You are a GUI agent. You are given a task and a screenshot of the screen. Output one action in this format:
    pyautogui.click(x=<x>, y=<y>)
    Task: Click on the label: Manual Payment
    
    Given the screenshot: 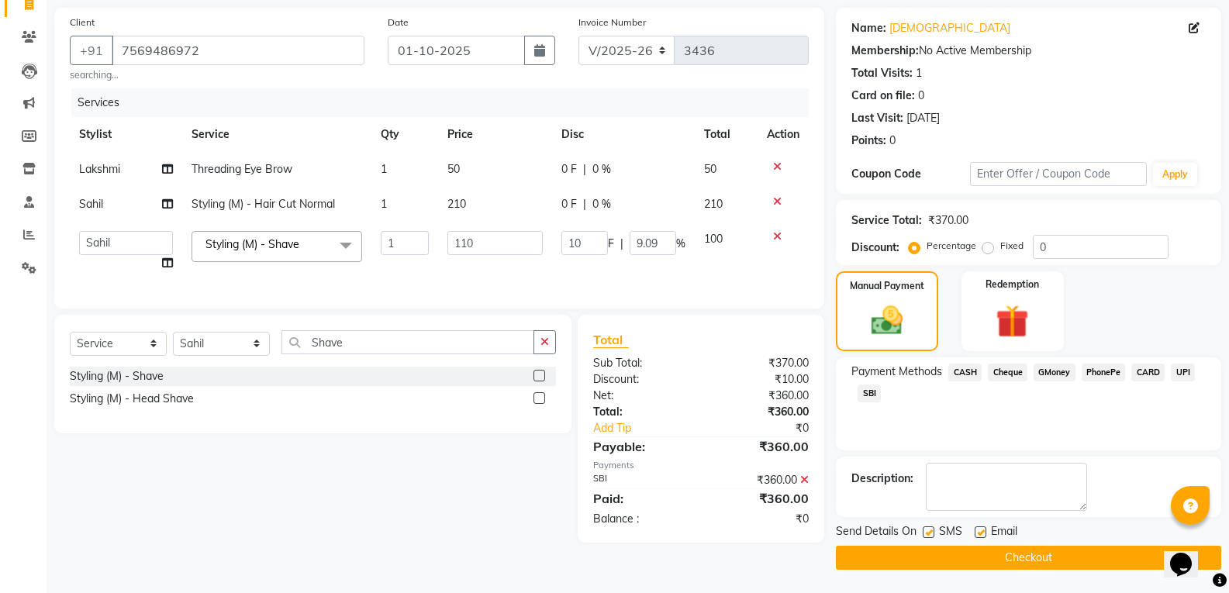 What is the action you would take?
    pyautogui.click(x=887, y=286)
    